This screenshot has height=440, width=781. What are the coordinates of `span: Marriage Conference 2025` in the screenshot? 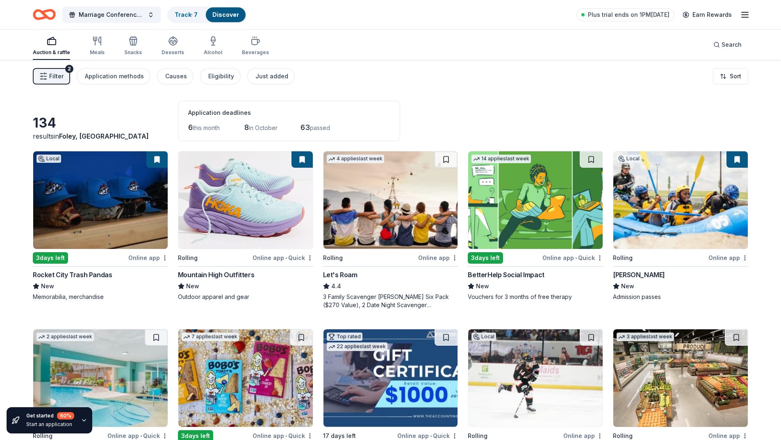 It's located at (112, 15).